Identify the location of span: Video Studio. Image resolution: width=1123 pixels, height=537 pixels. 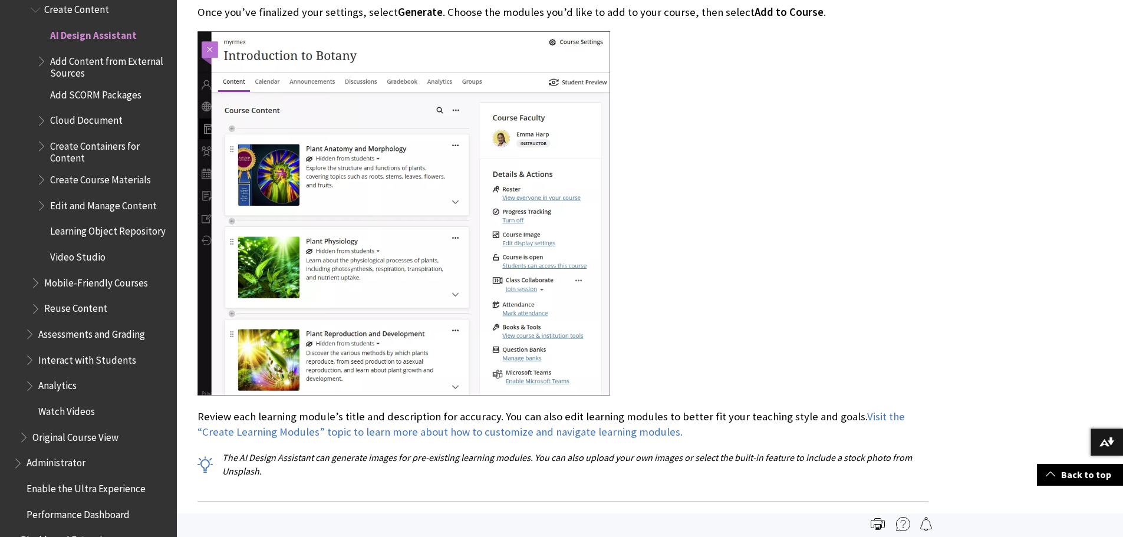
(78, 255).